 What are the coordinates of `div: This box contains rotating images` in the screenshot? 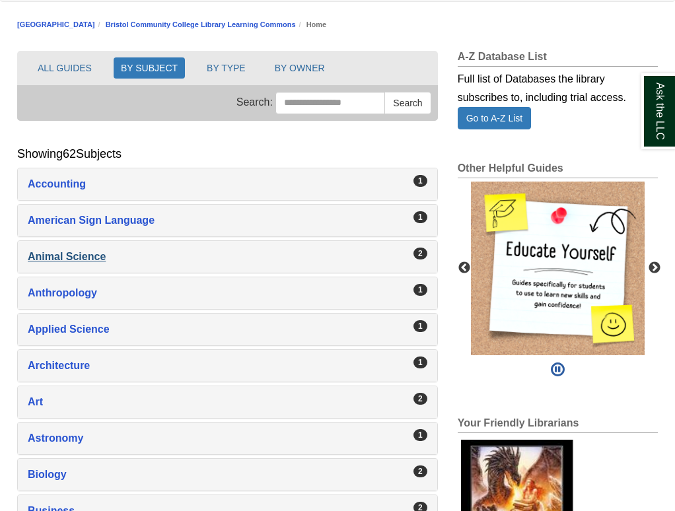 It's located at (557, 268).